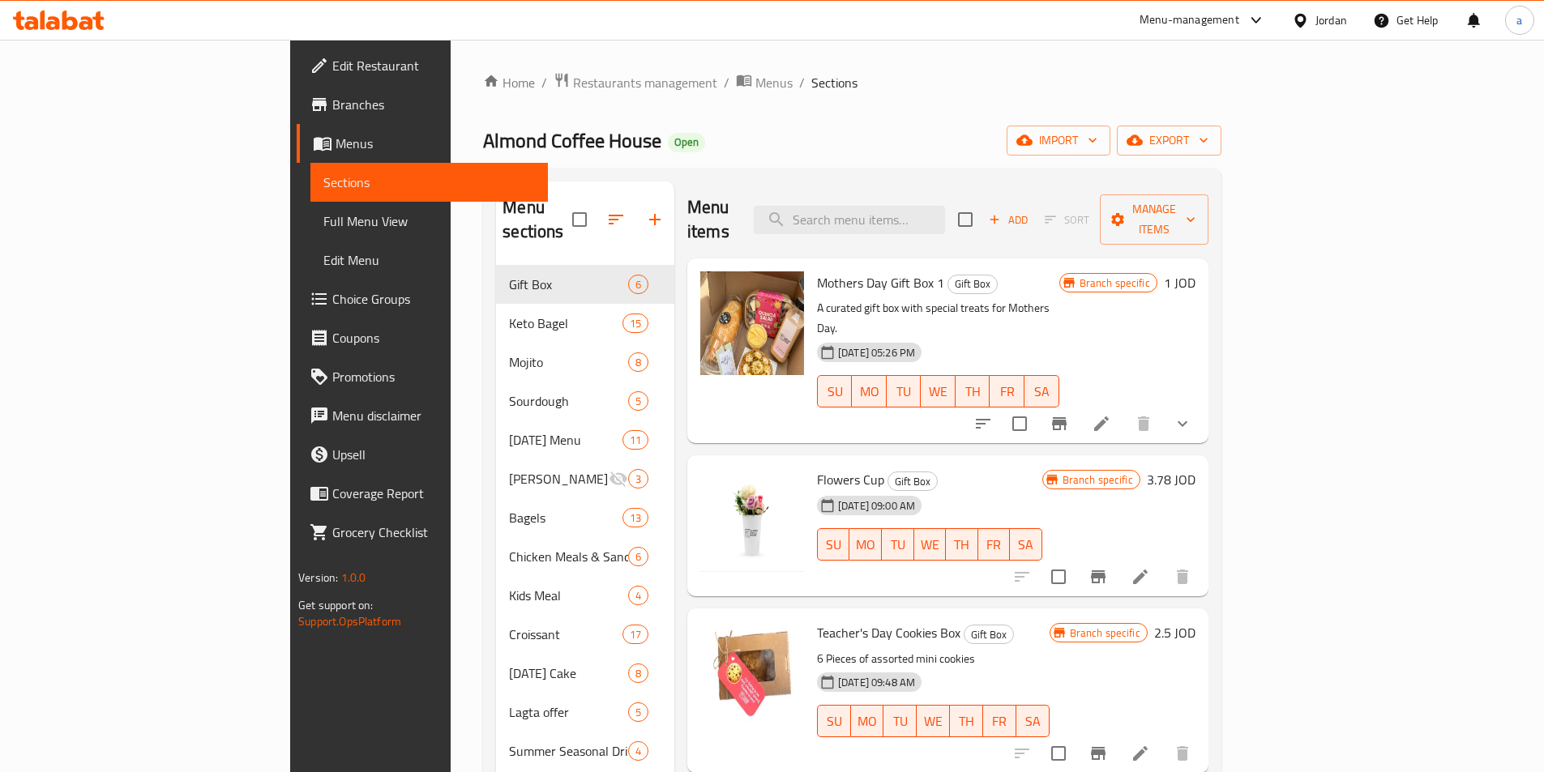 The height and width of the screenshot is (772, 1544). I want to click on button: Add, so click(1008, 220).